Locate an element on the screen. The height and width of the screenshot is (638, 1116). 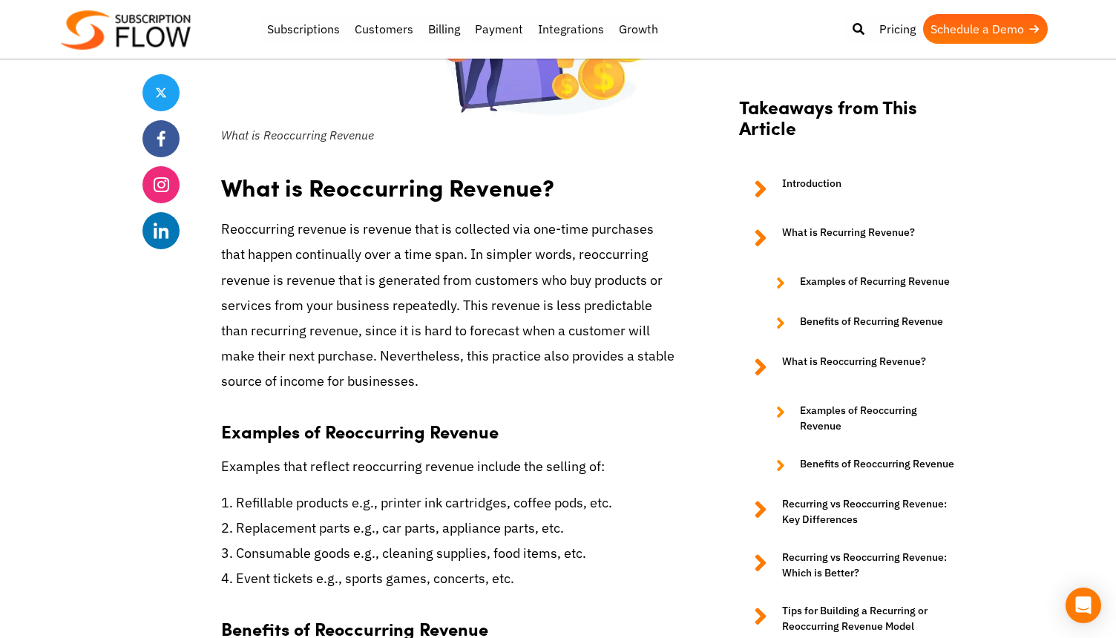
a: Growth is located at coordinates (638, 29).